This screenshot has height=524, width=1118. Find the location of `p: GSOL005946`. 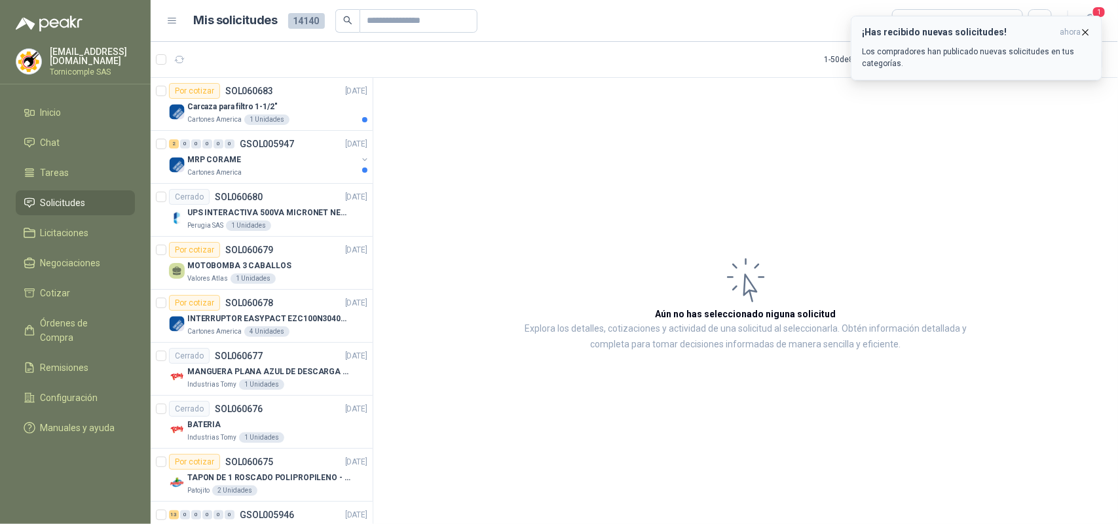

p: GSOL005946 is located at coordinates (266, 515).